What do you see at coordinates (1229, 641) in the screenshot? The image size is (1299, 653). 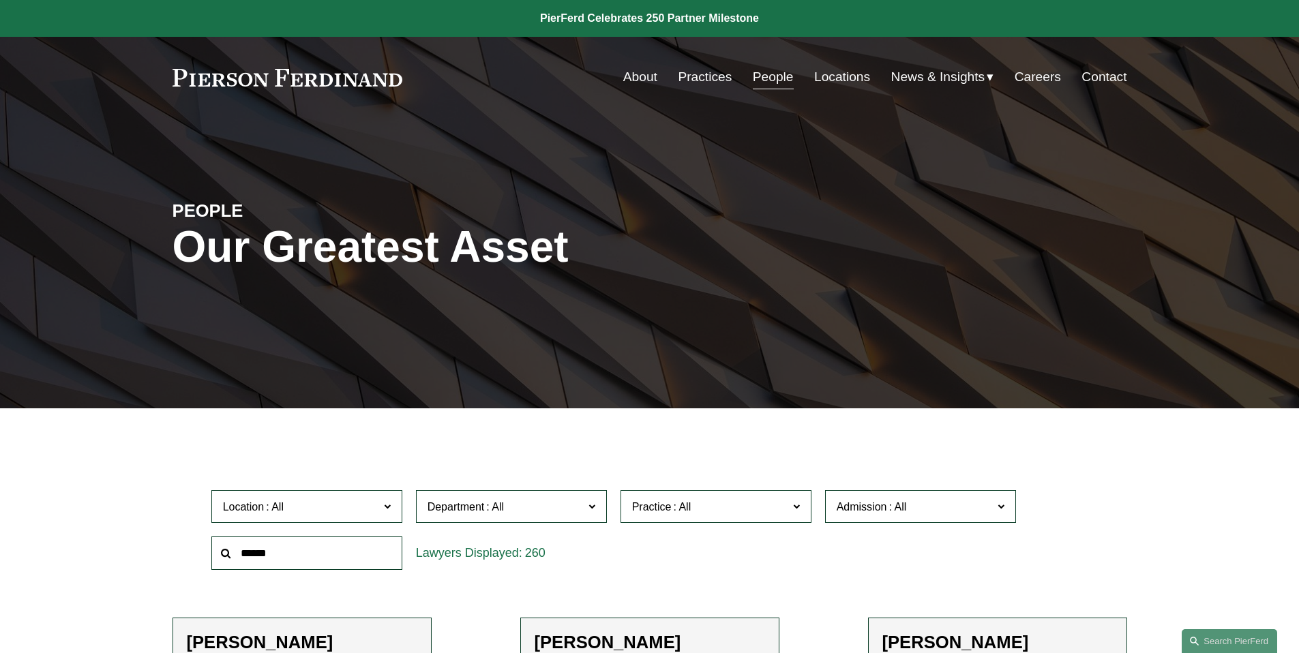 I see `a: Search this site` at bounding box center [1229, 641].